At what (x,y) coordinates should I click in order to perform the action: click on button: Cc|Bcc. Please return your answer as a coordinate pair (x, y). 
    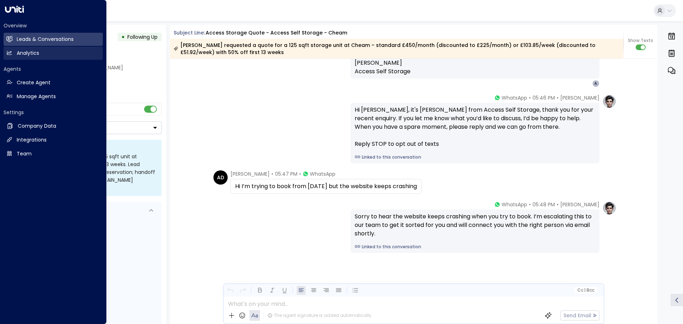
    Looking at the image, I should click on (586, 290).